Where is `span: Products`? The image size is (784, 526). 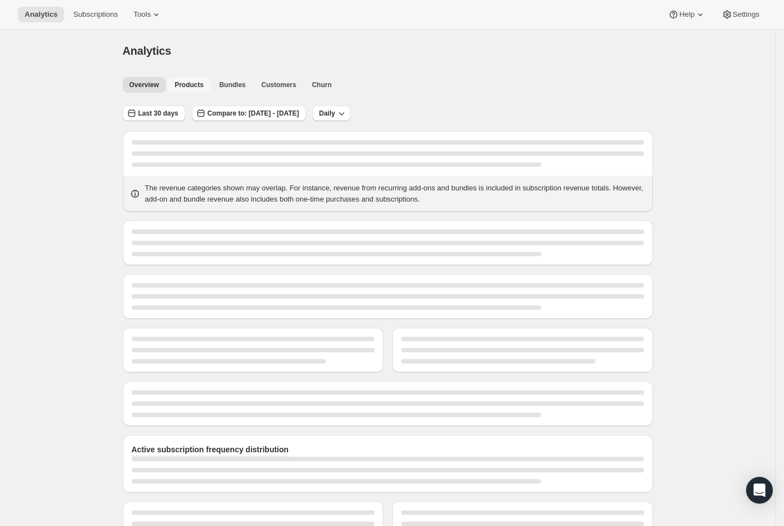 span: Products is located at coordinates (189, 85).